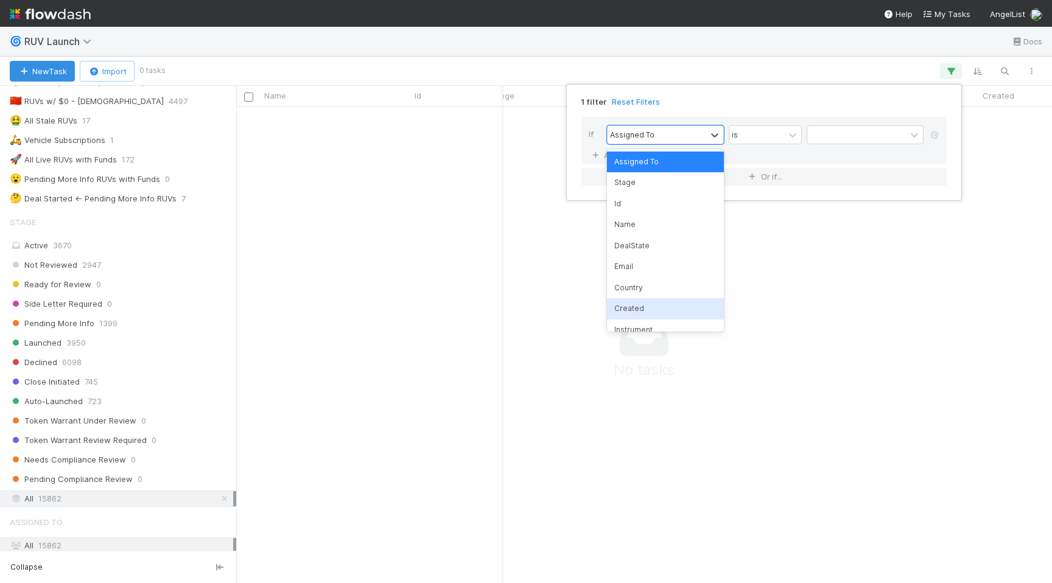 The image size is (1052, 583). What do you see at coordinates (764, 177) in the screenshot?
I see `button: Or if...` at bounding box center [764, 177].